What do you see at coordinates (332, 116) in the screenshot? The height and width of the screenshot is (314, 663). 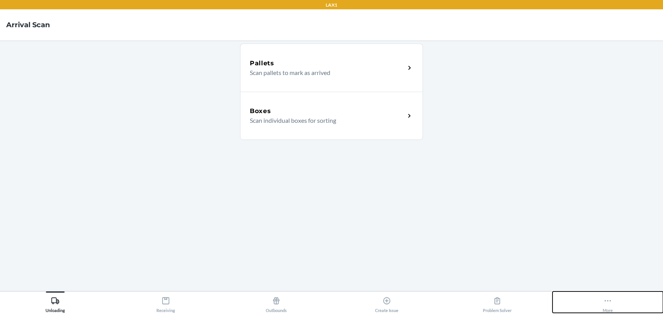 I see `a: BoxesScan individual boxes for sorting` at bounding box center [332, 116].